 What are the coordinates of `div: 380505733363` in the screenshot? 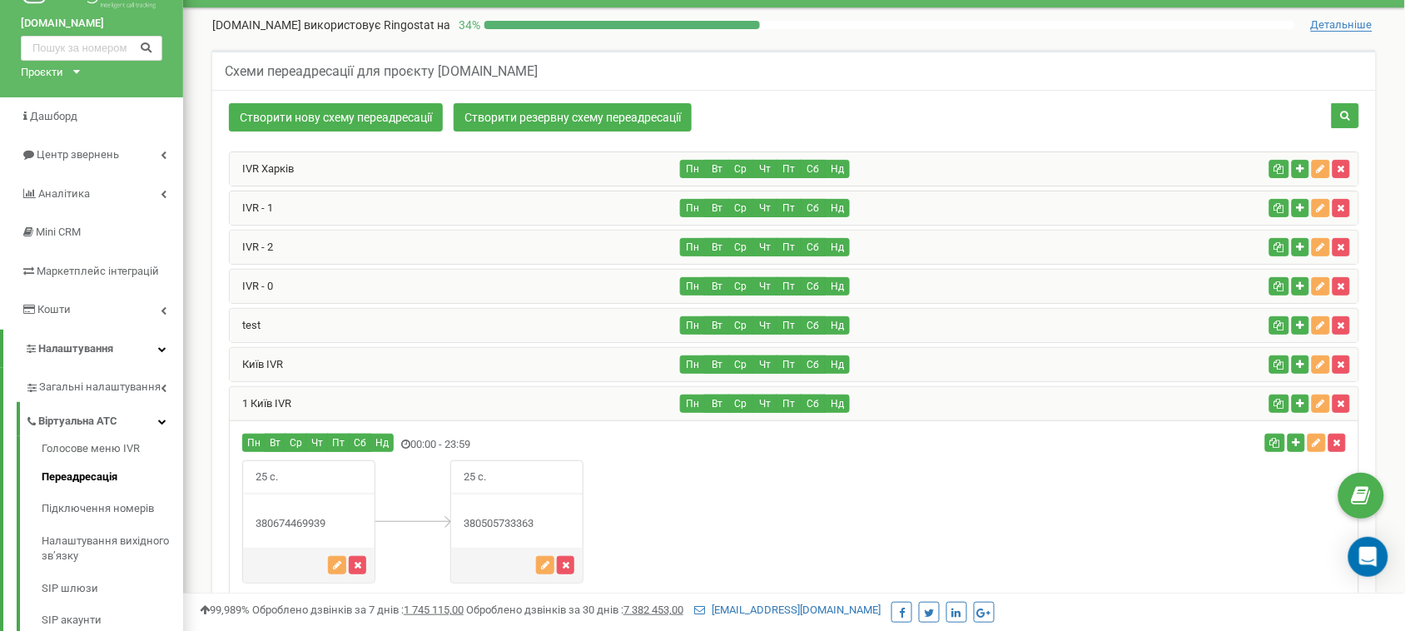 It's located at (517, 523).